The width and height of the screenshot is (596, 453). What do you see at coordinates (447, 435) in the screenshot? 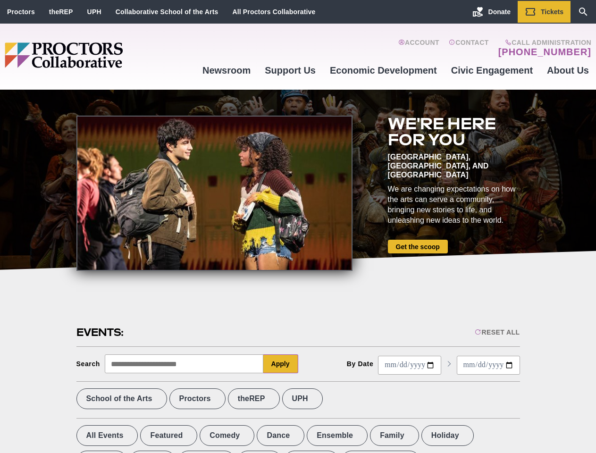
I see `label: Holiday` at bounding box center [447, 435].